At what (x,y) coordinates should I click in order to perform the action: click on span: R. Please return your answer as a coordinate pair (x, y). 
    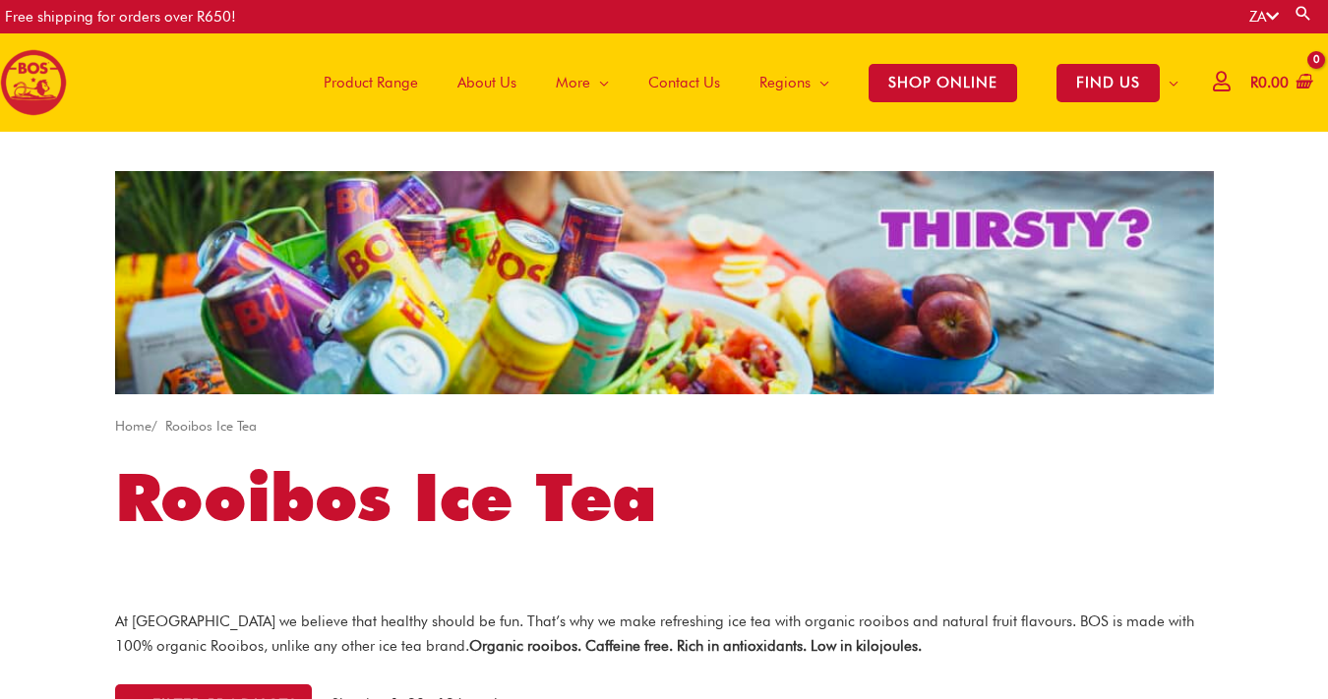
    Looking at the image, I should click on (1254, 83).